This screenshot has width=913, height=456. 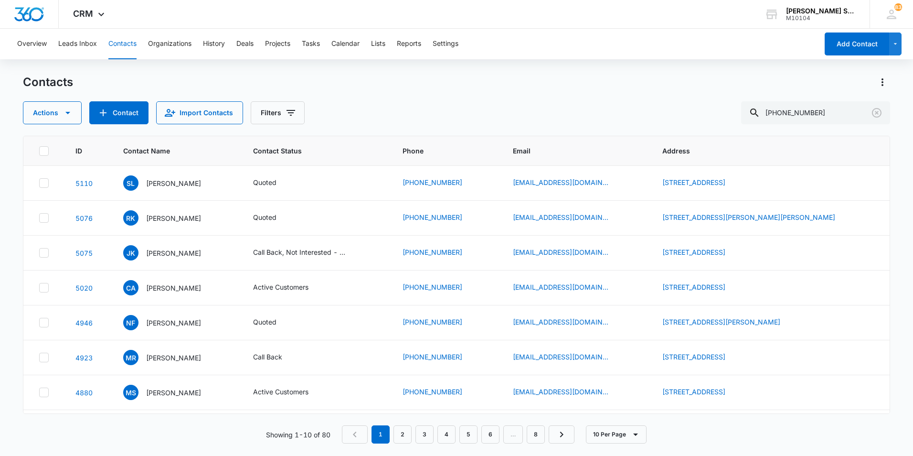 I want to click on div: account name, so click(x=821, y=11).